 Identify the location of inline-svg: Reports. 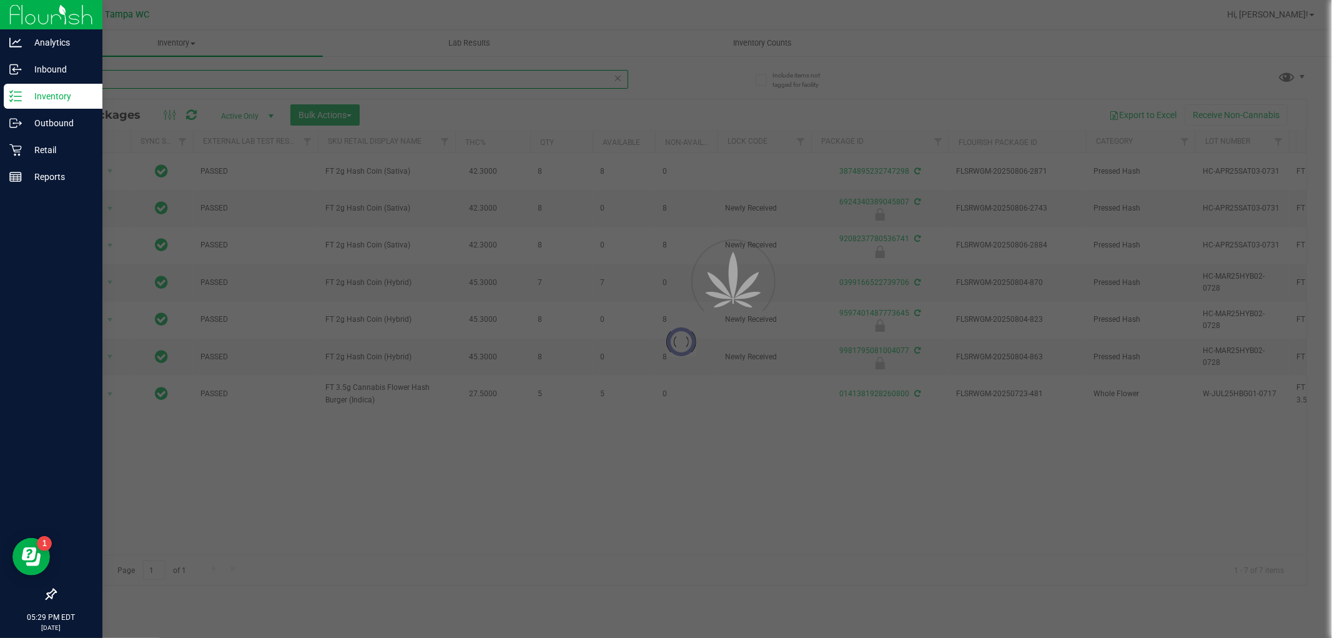
(16, 177).